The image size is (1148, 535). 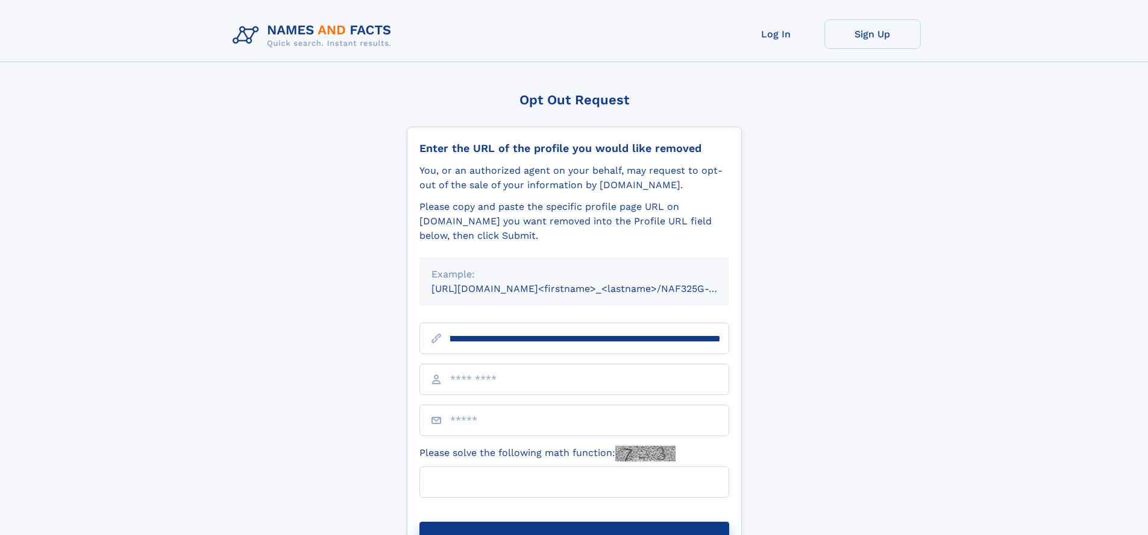 What do you see at coordinates (575, 274) in the screenshot?
I see `div: Example:` at bounding box center [575, 274].